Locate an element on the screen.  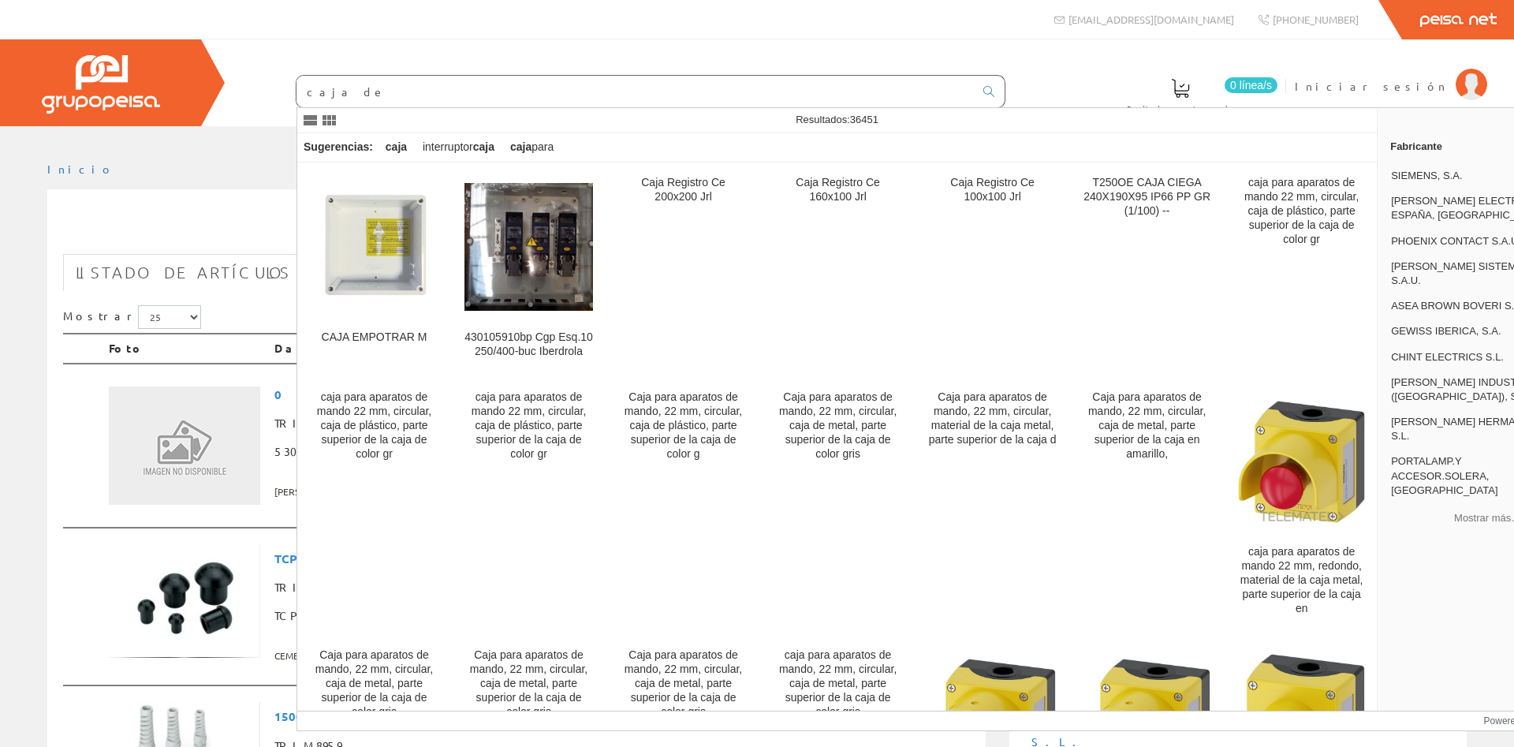
div: CAJA EMPOTRAR M is located at coordinates (374, 337).